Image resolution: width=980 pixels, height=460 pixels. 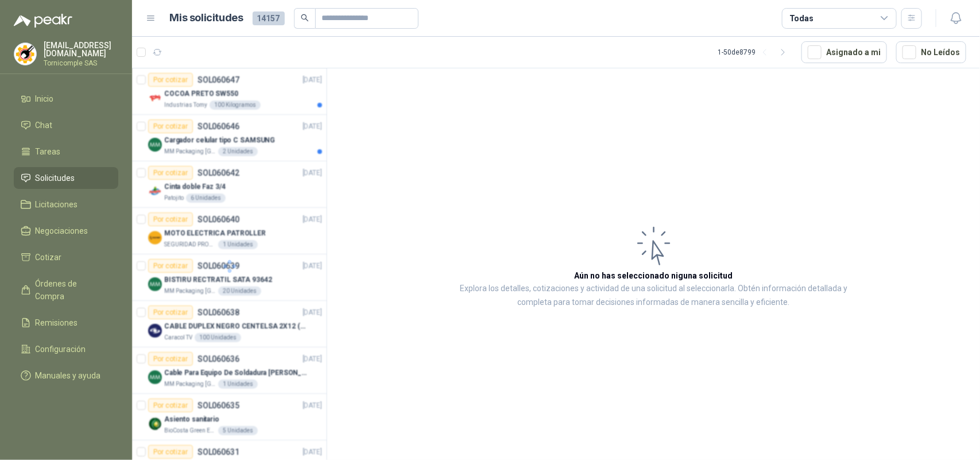 What do you see at coordinates (66, 257) in the screenshot?
I see `a: Cotizar` at bounding box center [66, 257].